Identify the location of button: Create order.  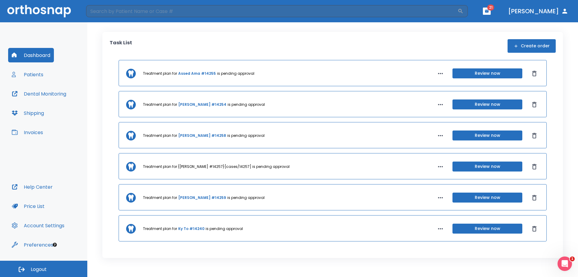
(532, 46).